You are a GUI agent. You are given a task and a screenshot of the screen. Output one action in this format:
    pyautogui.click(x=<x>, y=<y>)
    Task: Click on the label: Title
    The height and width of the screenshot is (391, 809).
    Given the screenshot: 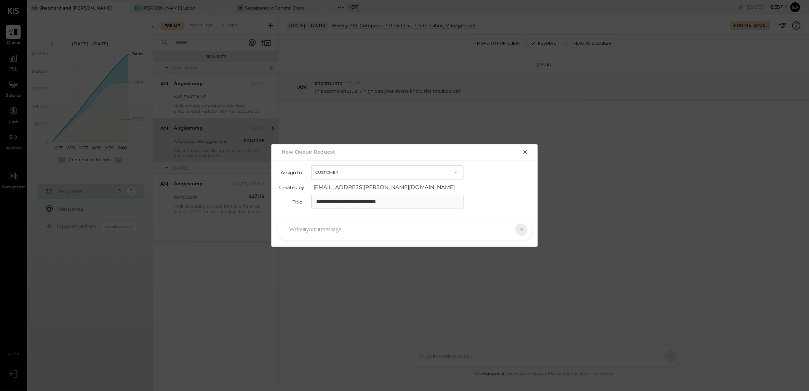 What is the action you would take?
    pyautogui.click(x=291, y=201)
    